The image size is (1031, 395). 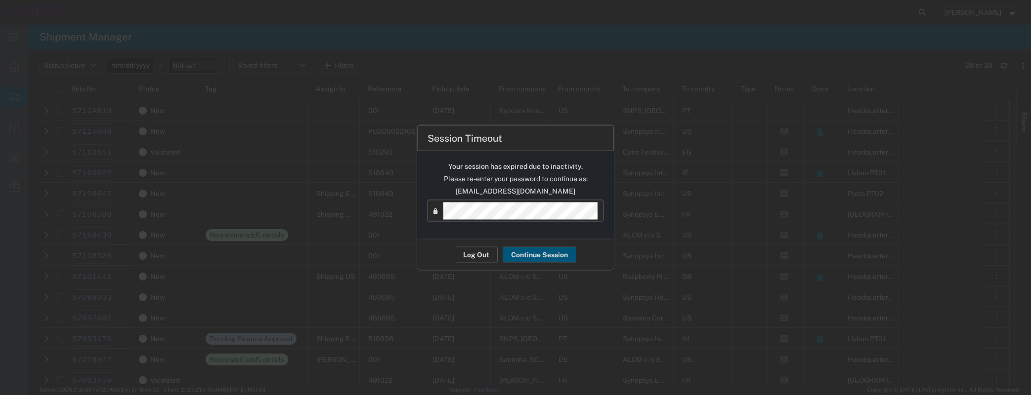 What do you see at coordinates (516, 179) in the screenshot?
I see `p: Please re-enter your password to continue as:` at bounding box center [516, 179].